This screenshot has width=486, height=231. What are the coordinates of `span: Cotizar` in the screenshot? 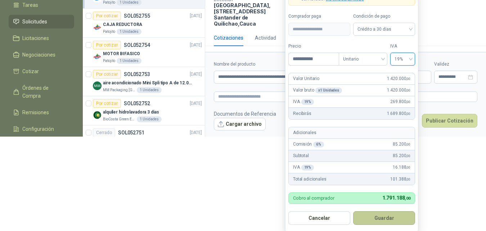 It's located at (31, 71).